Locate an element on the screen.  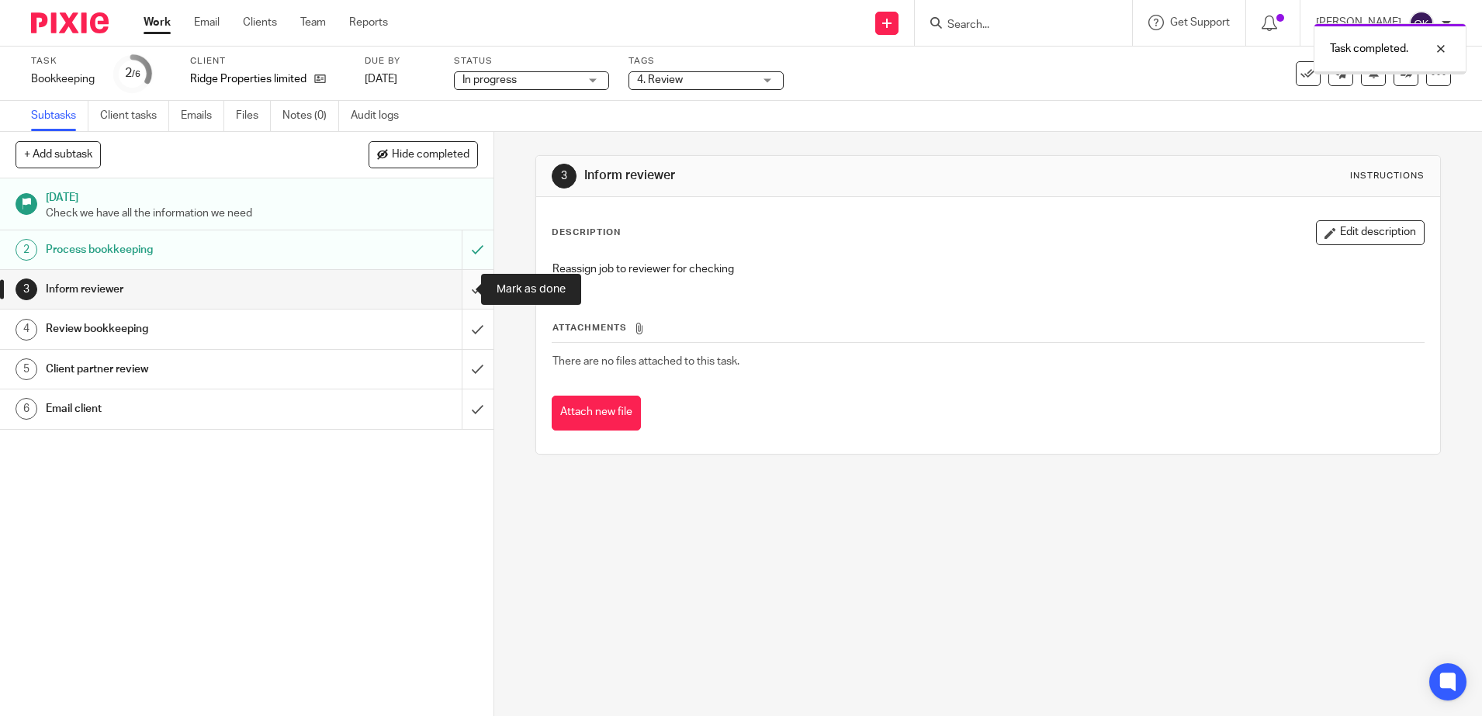
span: In progress is located at coordinates (490, 80).